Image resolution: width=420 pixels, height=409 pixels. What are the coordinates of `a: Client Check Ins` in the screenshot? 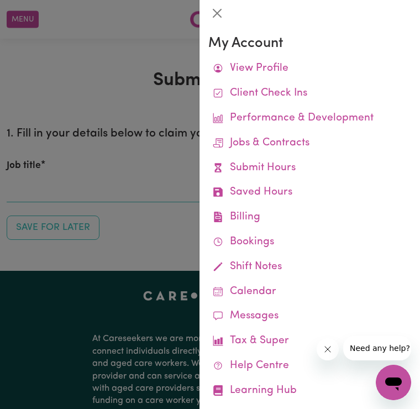 It's located at (309, 93).